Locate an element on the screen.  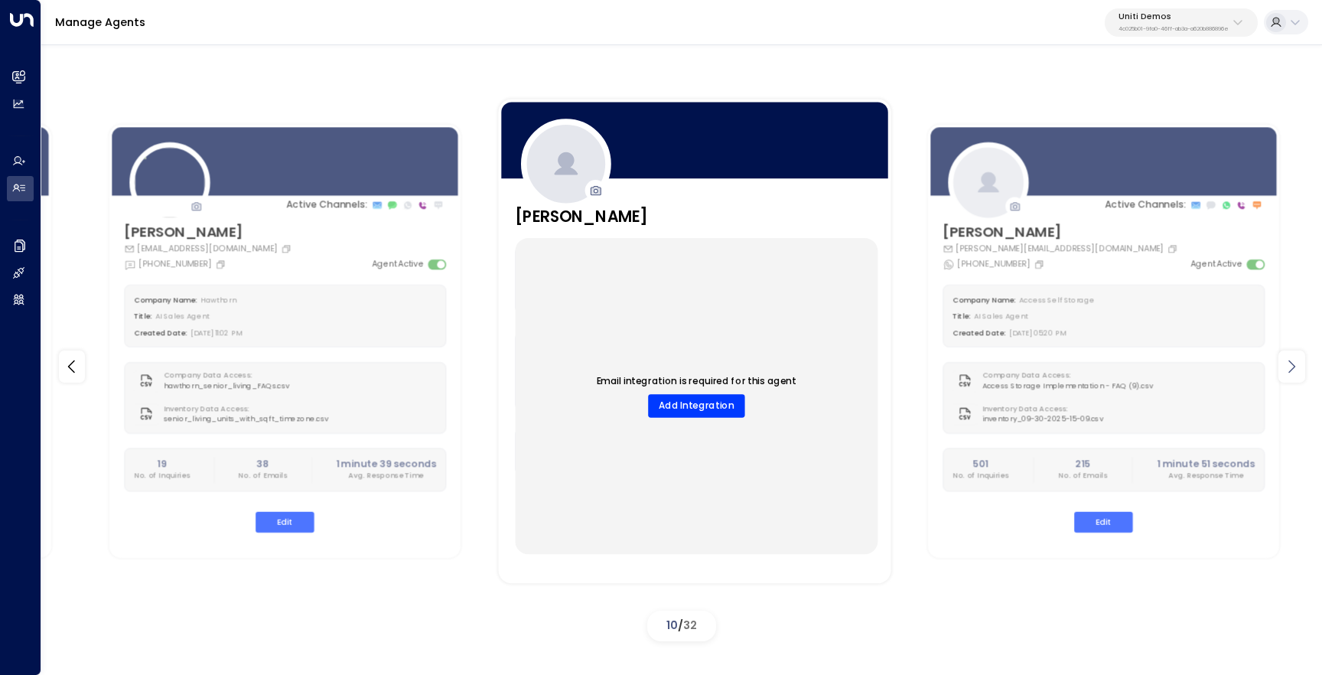
p: Uniti Demos is located at coordinates (1174, 17).